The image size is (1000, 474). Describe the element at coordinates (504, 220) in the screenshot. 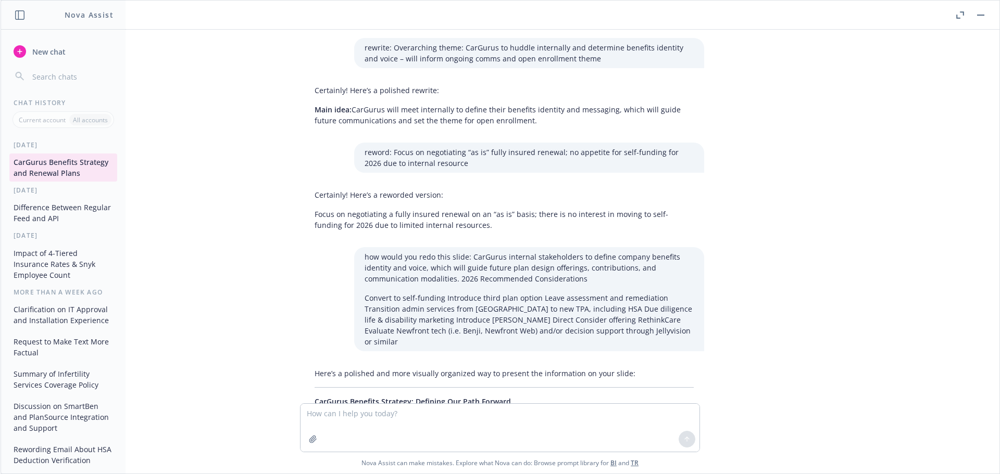

I see `p: Focus on negotiating a fully insured renewal on an “as is” basis; there is no interest in moving ...` at that location.